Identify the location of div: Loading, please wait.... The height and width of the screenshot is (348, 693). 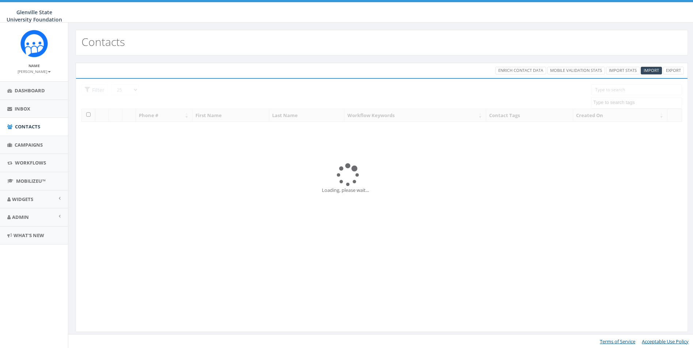
(382, 190).